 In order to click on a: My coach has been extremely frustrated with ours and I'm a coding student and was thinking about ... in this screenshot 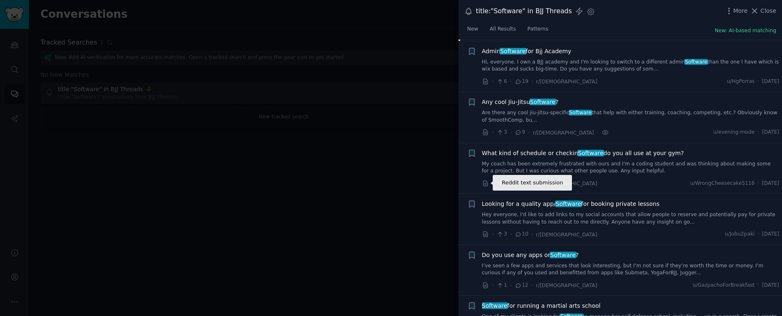, I will do `click(631, 168)`.